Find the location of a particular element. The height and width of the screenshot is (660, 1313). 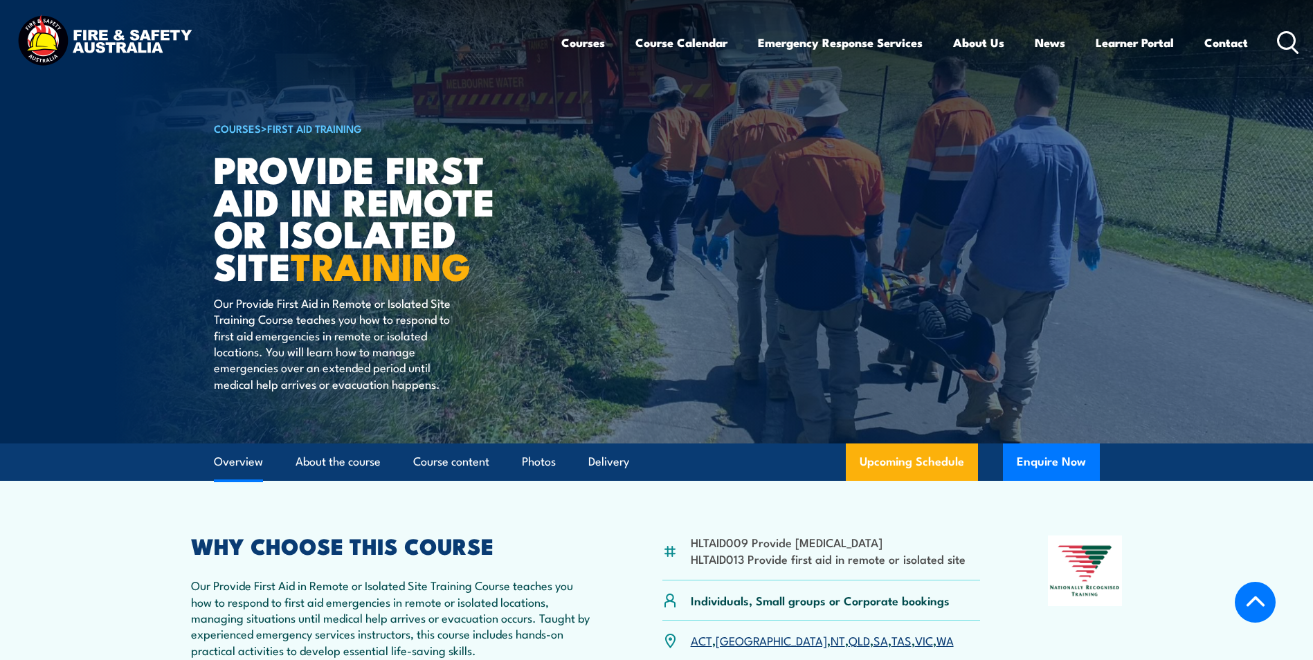

a: Photos is located at coordinates (538, 462).